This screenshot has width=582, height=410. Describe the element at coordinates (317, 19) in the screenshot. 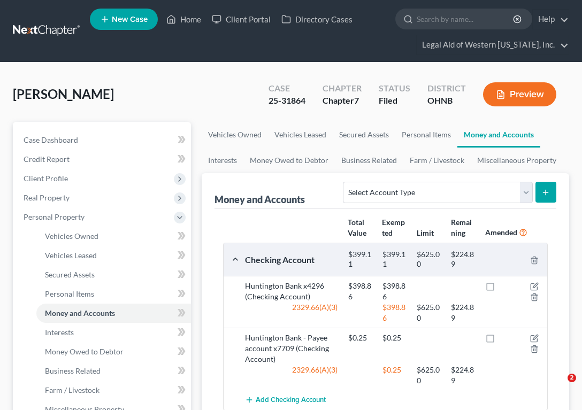

I see `a: Directory Cases` at that location.